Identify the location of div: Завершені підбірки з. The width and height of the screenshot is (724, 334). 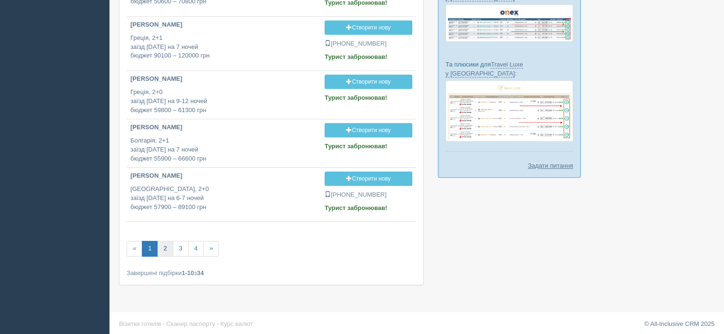
(271, 273).